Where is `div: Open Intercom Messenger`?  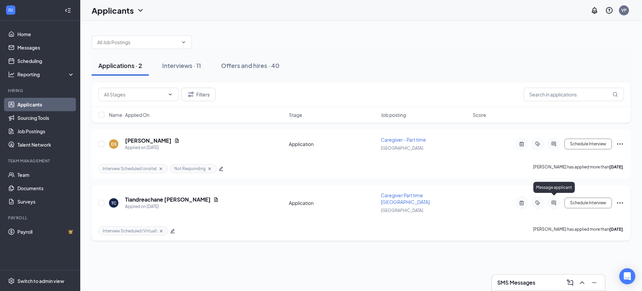 div: Open Intercom Messenger is located at coordinates (628, 276).